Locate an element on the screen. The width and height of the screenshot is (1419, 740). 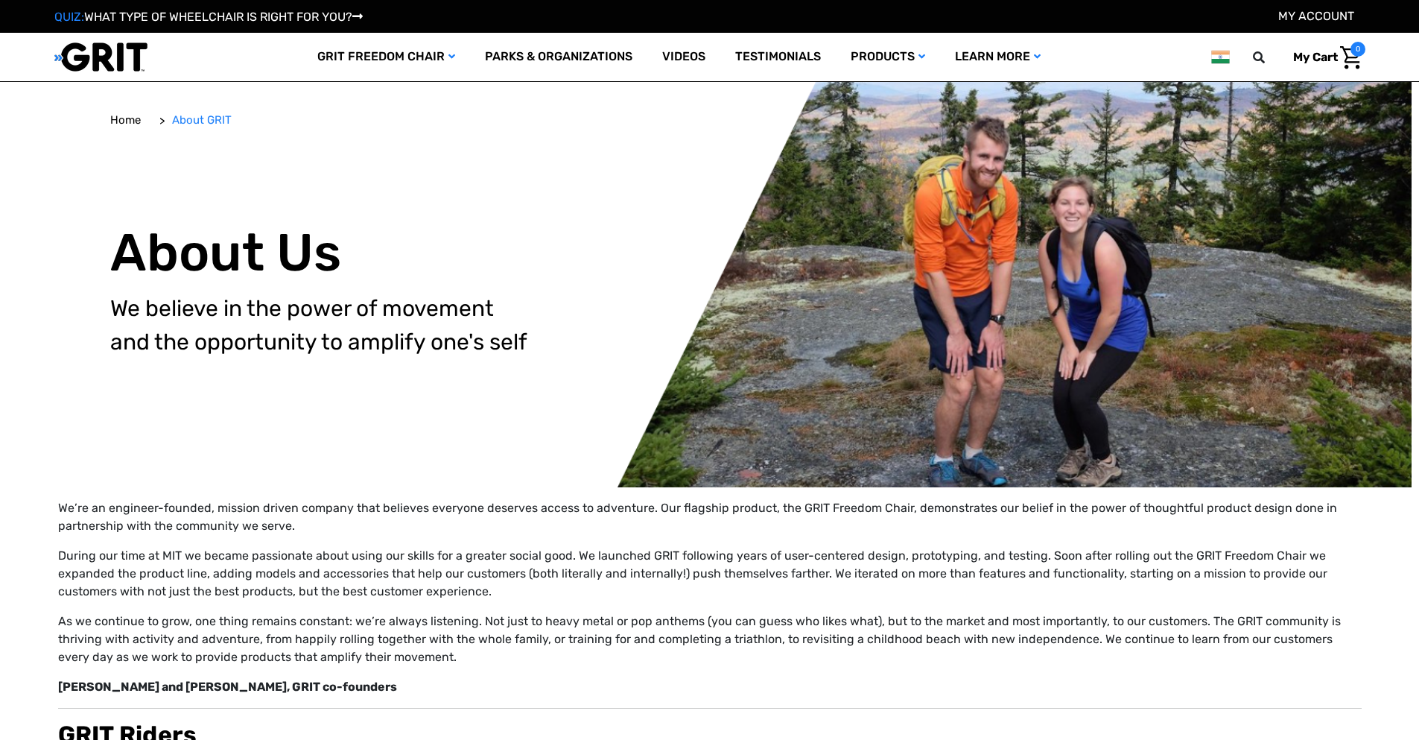
a: Account is located at coordinates (1316, 16).